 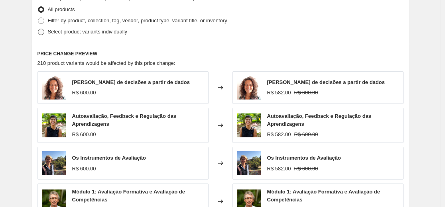 I want to click on h6: PRICE CHANGE PREVIEW, so click(x=220, y=54).